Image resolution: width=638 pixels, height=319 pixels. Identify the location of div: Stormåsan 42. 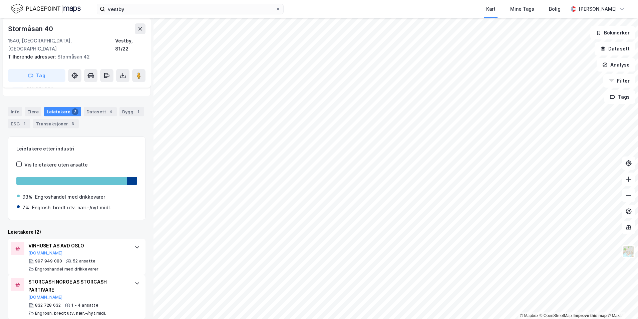
(74, 57).